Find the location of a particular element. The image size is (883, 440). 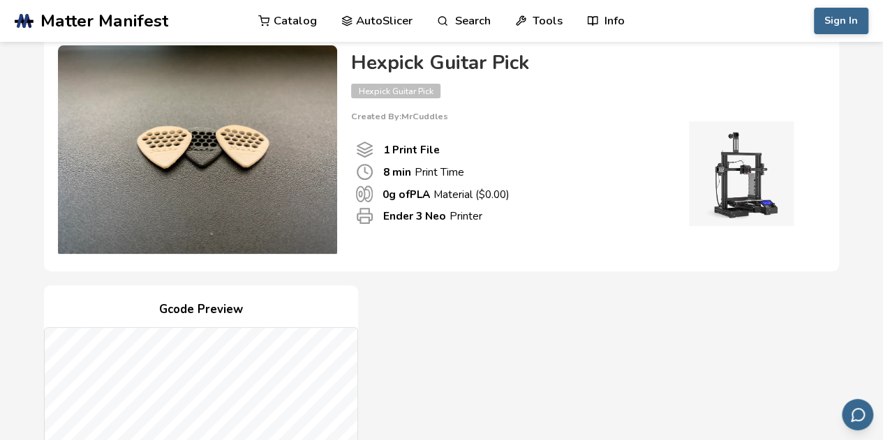

b: 8 min is located at coordinates (397, 172).